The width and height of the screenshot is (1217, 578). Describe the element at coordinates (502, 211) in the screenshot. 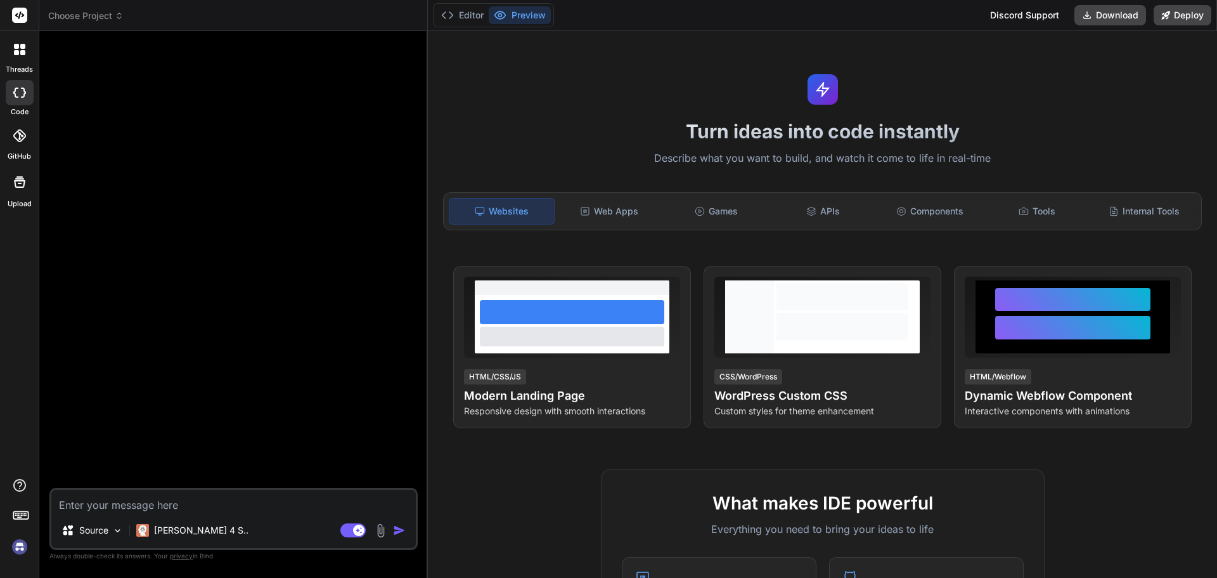

I see `div: Websites` at that location.